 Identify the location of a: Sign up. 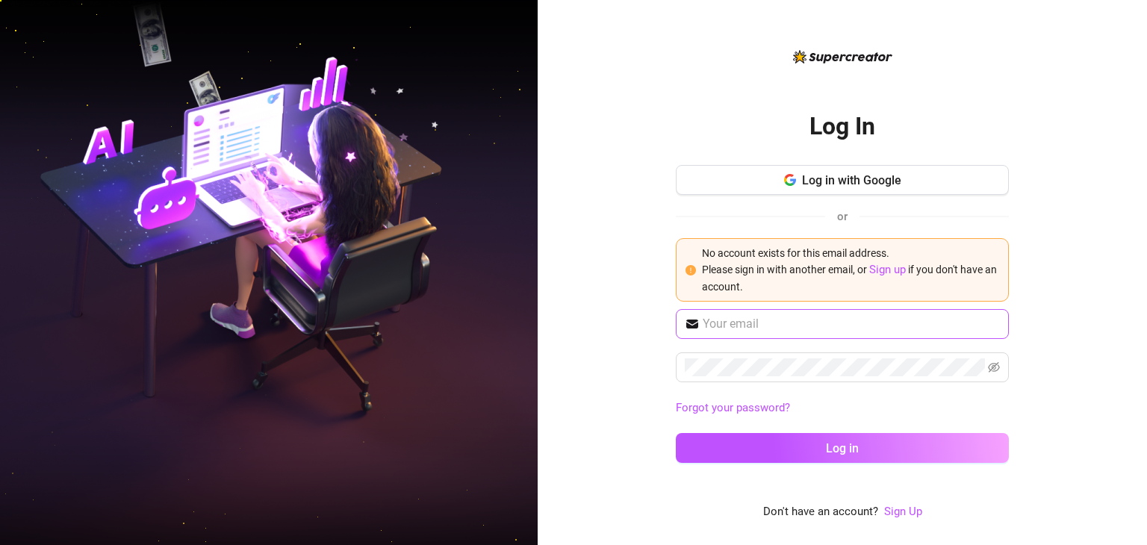
(887, 270).